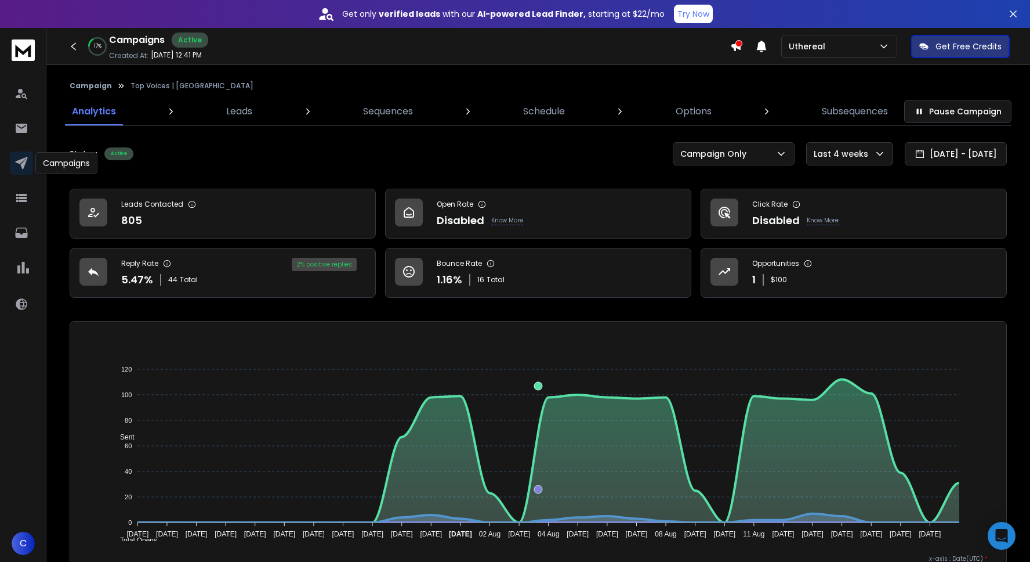 Image resolution: width=1030 pixels, height=562 pixels. What do you see at coordinates (1002, 535) in the screenshot?
I see `div: Open Intercom Messenger` at bounding box center [1002, 535].